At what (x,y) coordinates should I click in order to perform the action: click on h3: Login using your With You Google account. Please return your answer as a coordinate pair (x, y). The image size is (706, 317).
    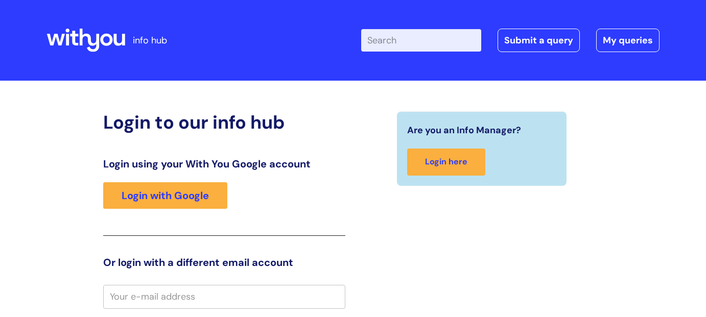
    Looking at the image, I should click on (224, 164).